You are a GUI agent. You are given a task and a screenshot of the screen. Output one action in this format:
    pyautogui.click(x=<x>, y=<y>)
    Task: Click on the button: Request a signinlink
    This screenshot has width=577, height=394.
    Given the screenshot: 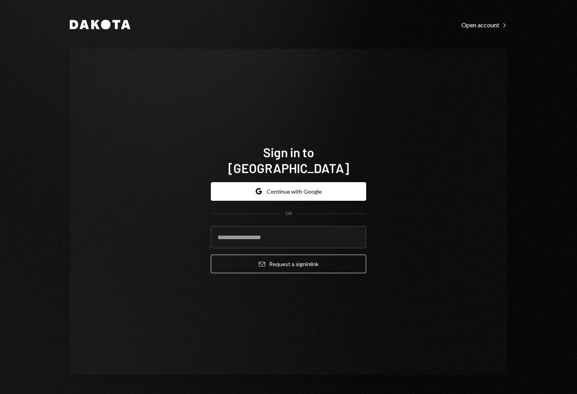 What is the action you would take?
    pyautogui.click(x=289, y=264)
    